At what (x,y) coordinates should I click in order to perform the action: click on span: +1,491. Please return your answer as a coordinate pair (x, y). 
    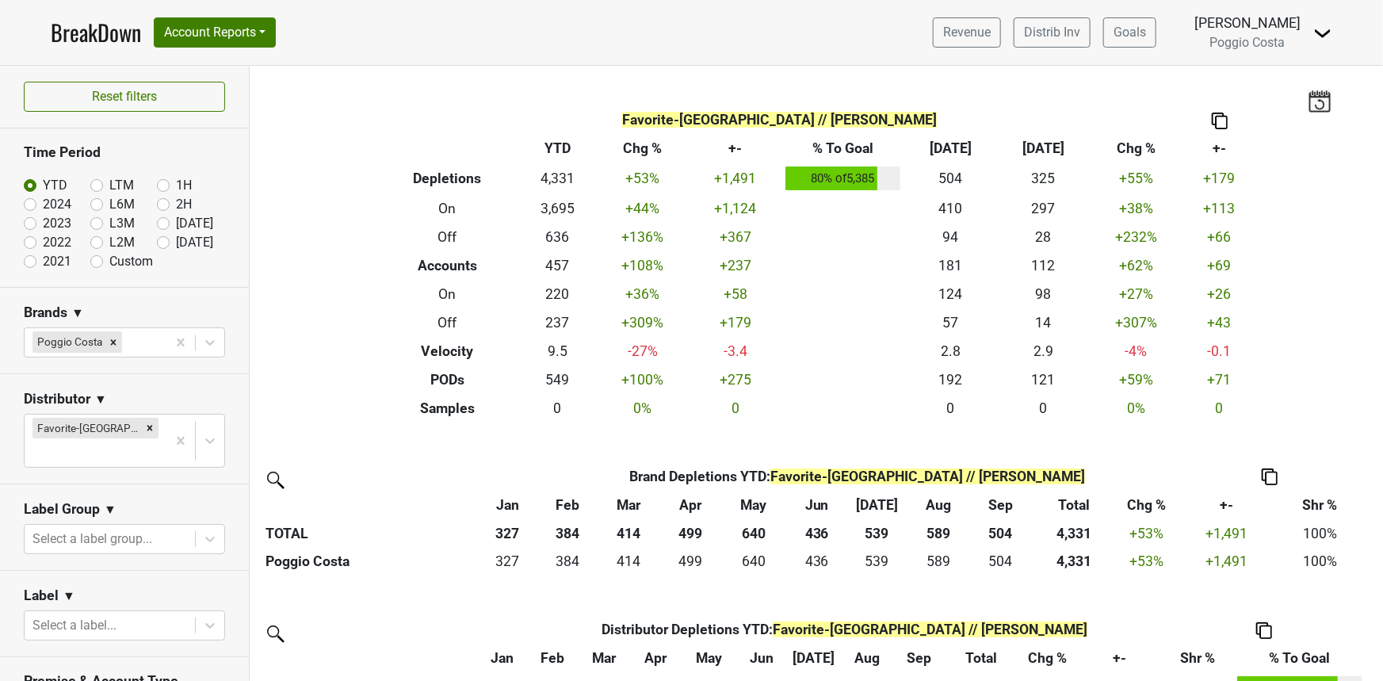
    Looking at the image, I should click on (1227, 533).